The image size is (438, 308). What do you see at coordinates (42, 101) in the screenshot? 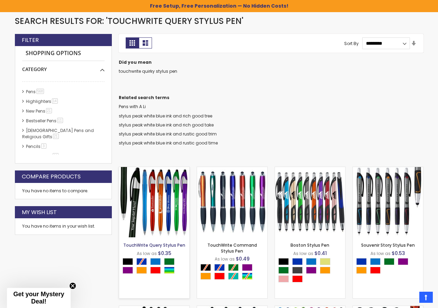
I see `a: Highlighters14` at bounding box center [42, 101].